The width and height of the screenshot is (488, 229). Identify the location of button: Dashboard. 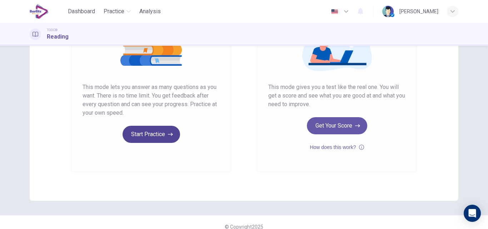
(81, 11).